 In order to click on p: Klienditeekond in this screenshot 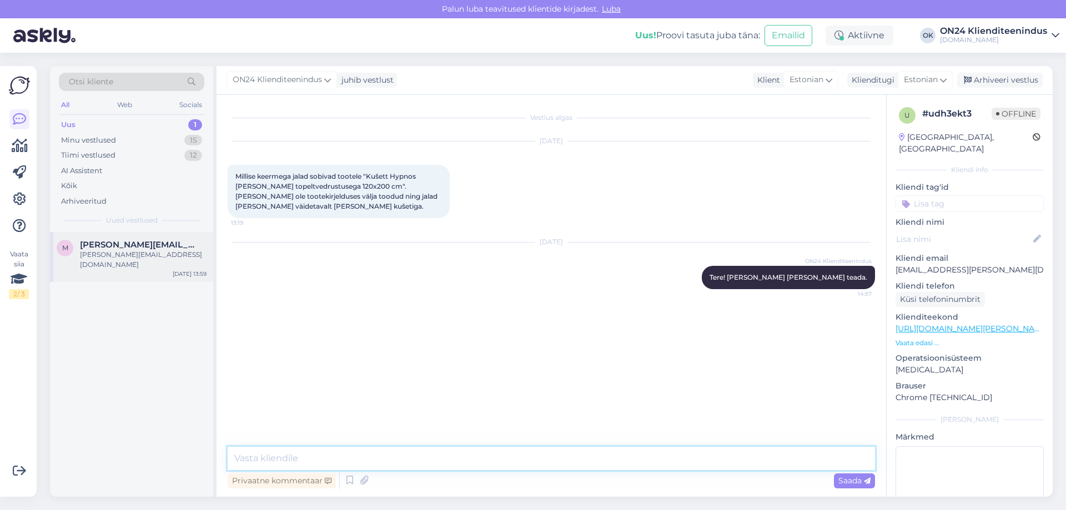, I will do `click(970, 317)`.